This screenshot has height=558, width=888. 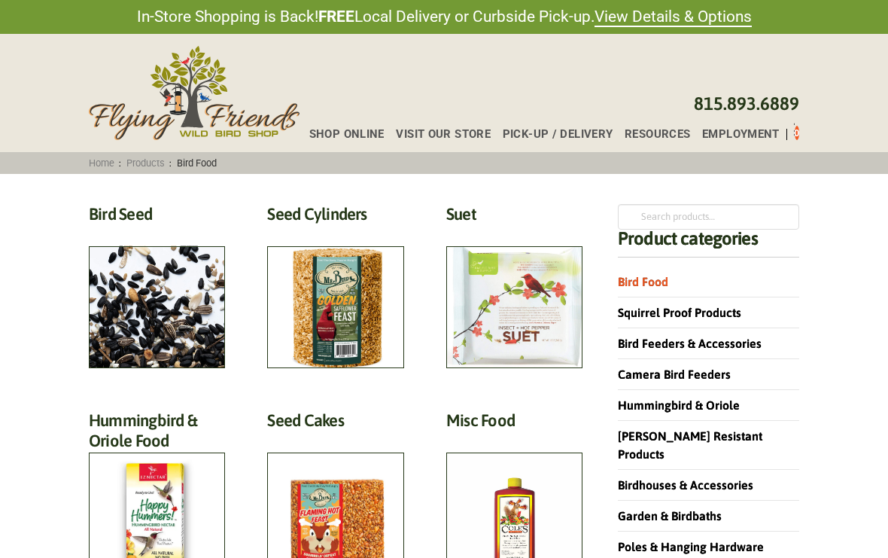 I want to click on h2: Hummingbird & Oriole Food, so click(x=157, y=434).